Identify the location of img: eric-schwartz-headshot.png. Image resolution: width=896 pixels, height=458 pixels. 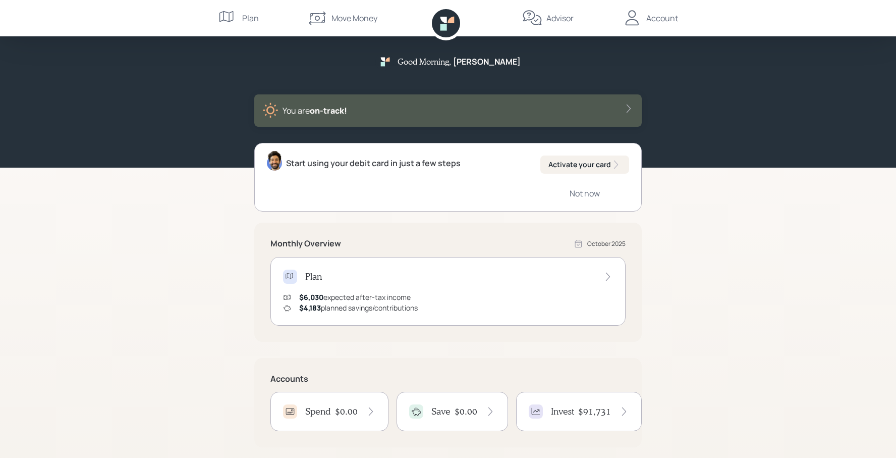
(275, 160).